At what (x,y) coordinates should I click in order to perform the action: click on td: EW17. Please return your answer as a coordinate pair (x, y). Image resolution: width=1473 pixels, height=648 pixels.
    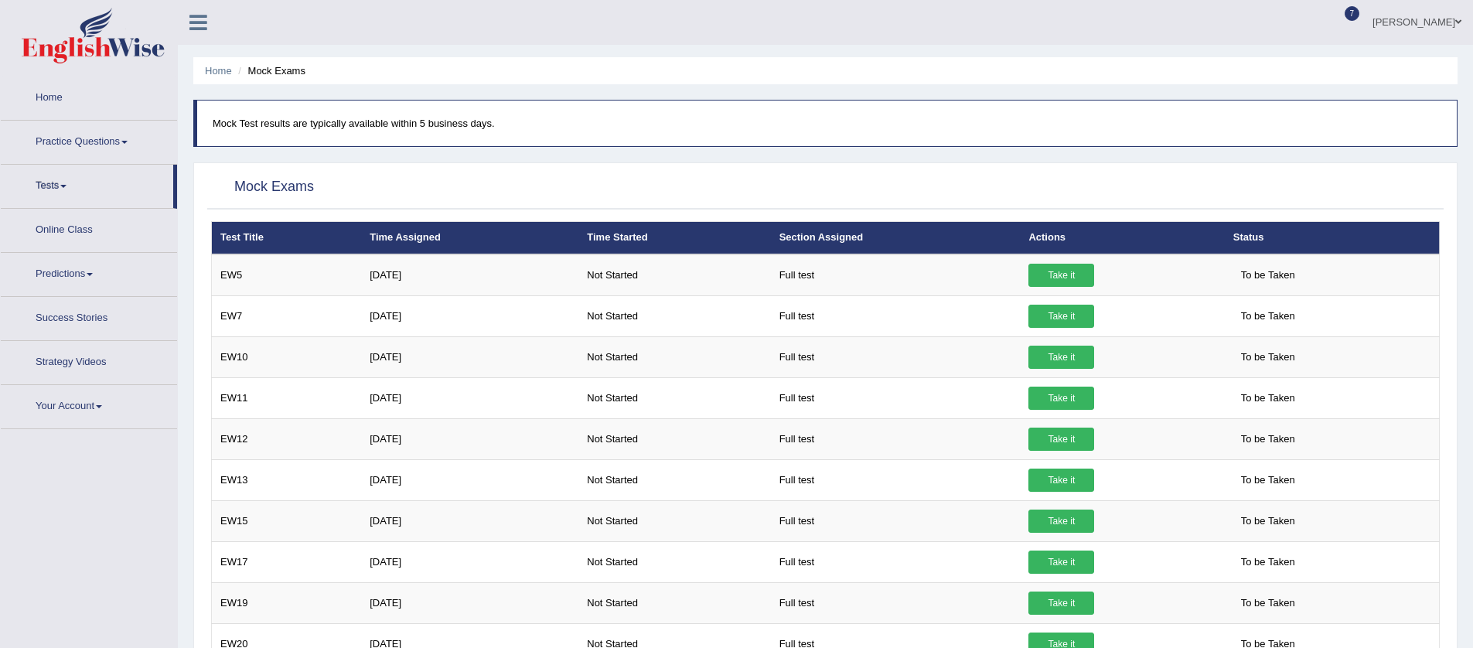
    Looking at the image, I should click on (287, 561).